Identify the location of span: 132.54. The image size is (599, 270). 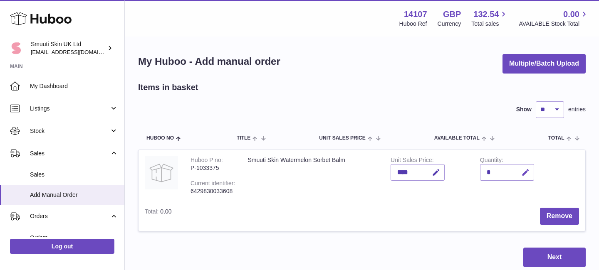
(486, 14).